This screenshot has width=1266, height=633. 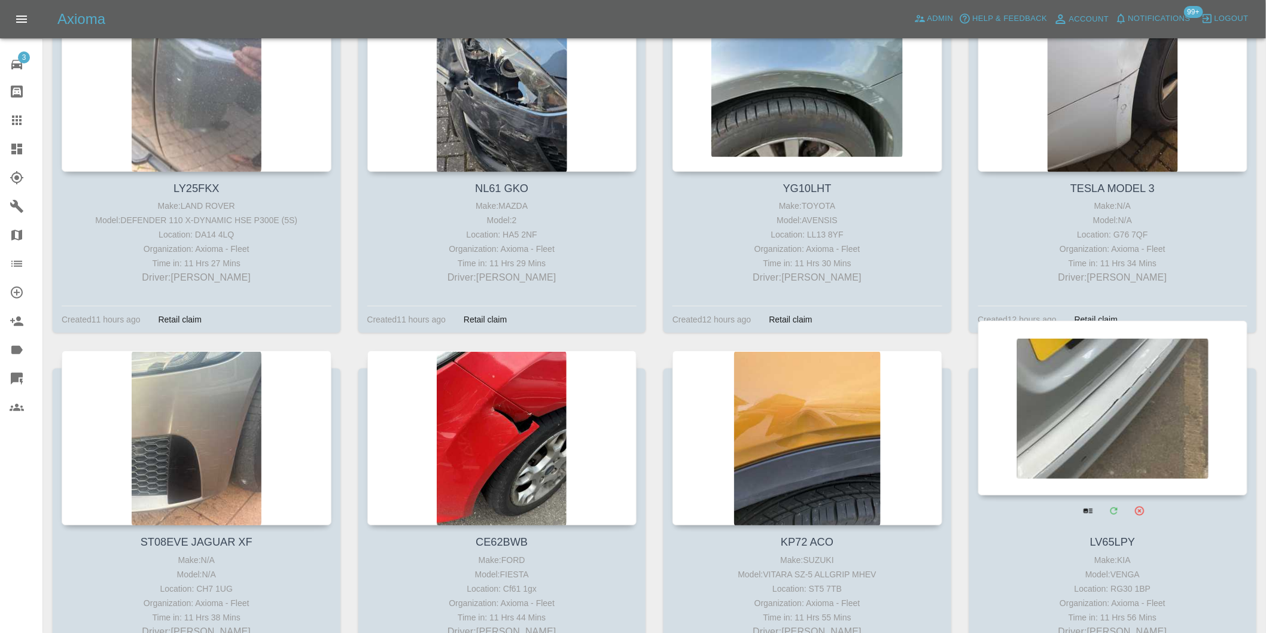 What do you see at coordinates (1153, 19) in the screenshot?
I see `button: Notifications` at bounding box center [1153, 19].